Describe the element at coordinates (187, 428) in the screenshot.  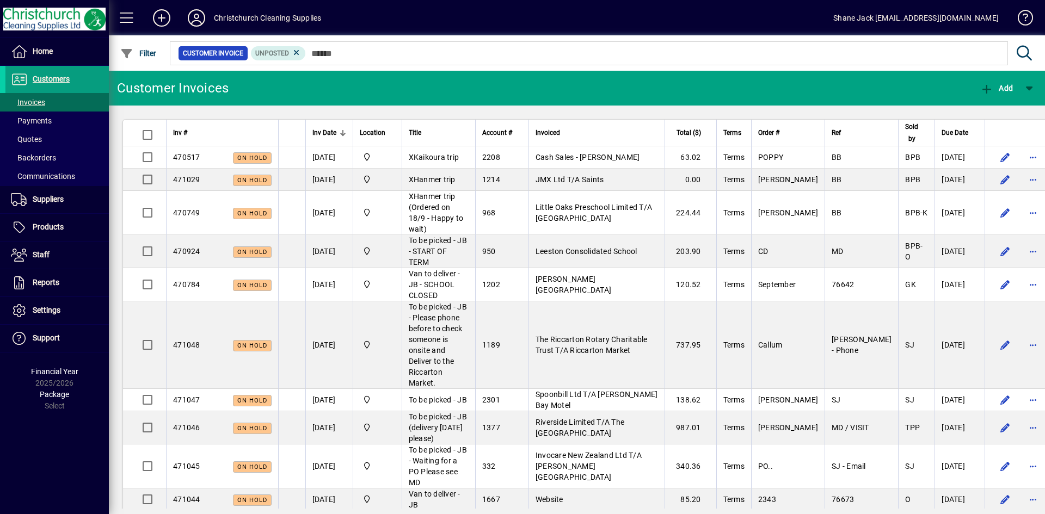
I see `span: 471046` at that location.